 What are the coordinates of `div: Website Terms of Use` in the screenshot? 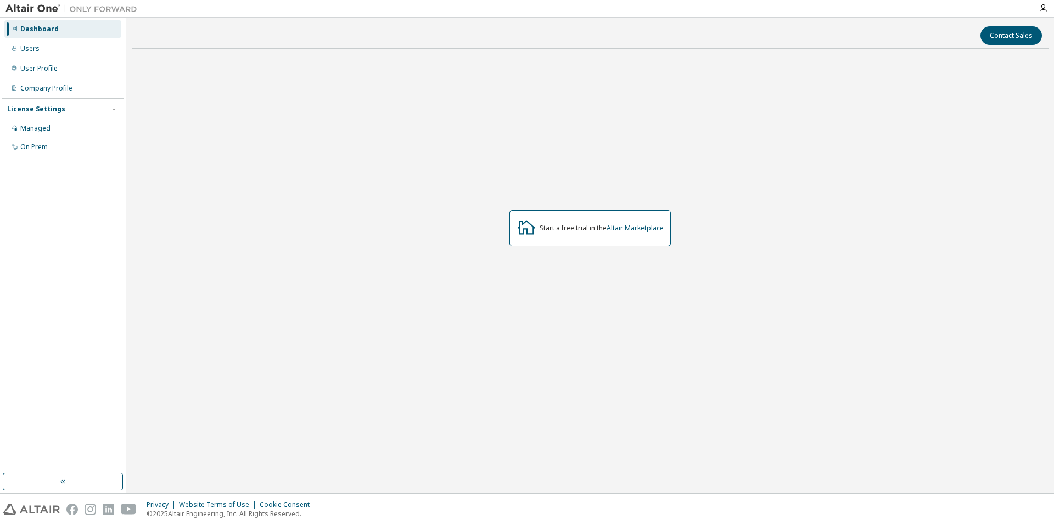 It's located at (219, 505).